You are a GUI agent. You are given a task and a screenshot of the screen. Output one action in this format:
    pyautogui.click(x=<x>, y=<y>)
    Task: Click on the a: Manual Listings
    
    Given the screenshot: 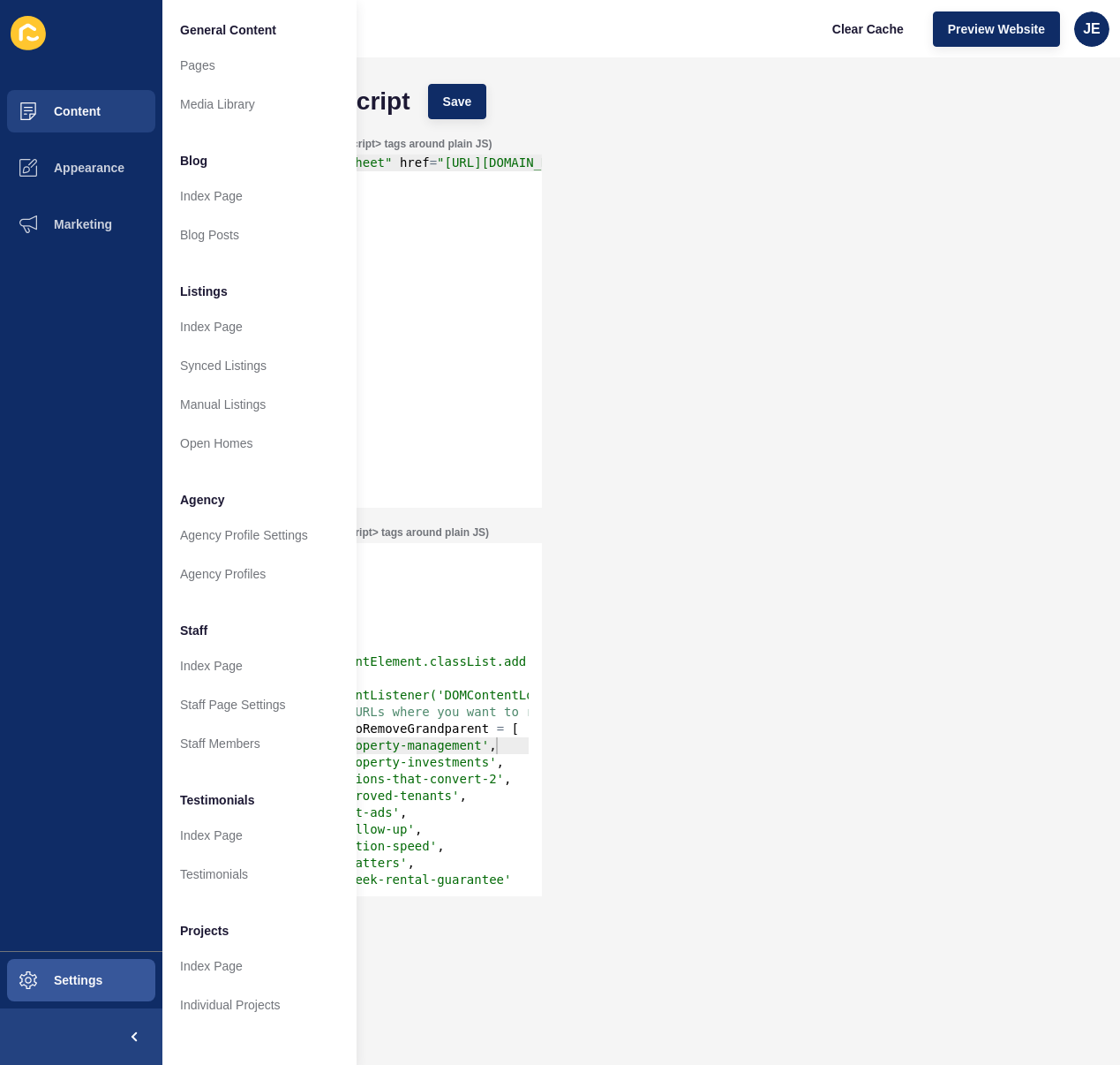 What is the action you would take?
    pyautogui.click(x=259, y=404)
    